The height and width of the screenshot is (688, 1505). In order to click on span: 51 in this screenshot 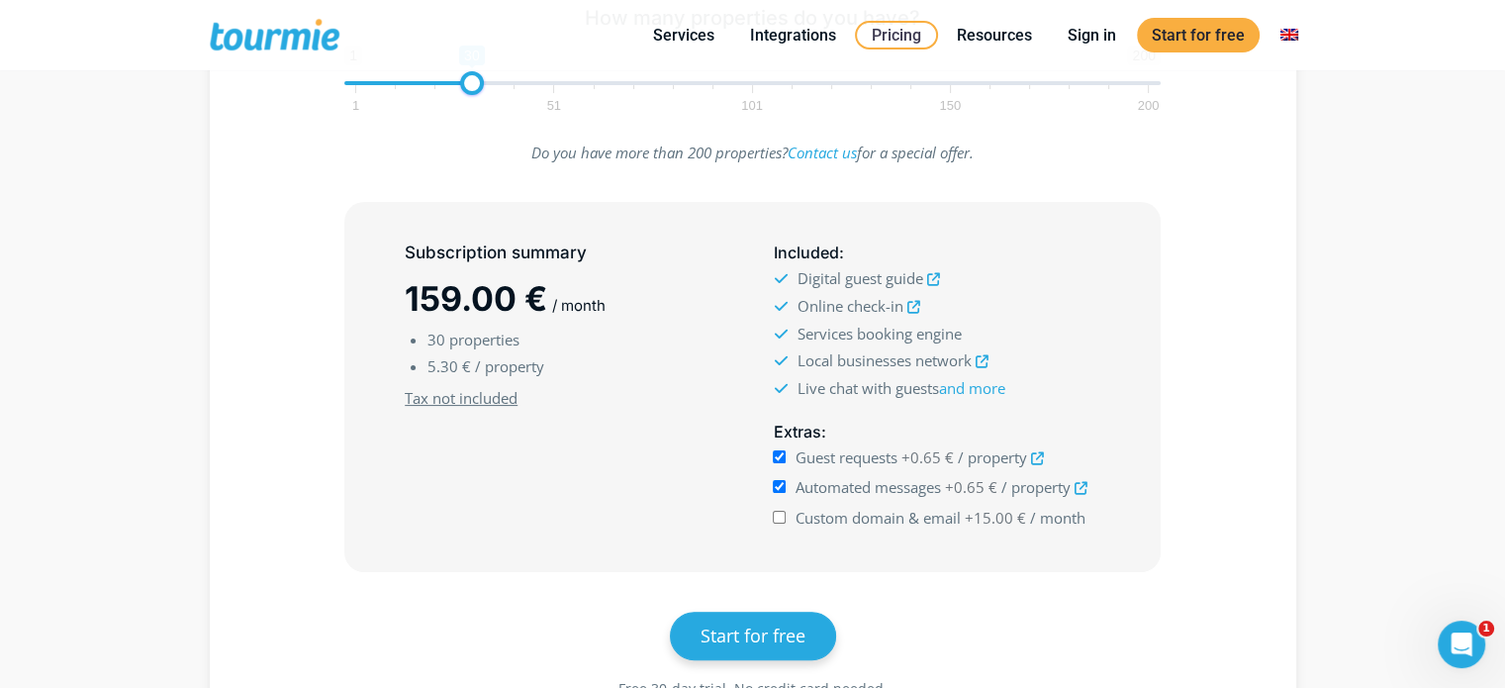, I will do `click(554, 105)`.